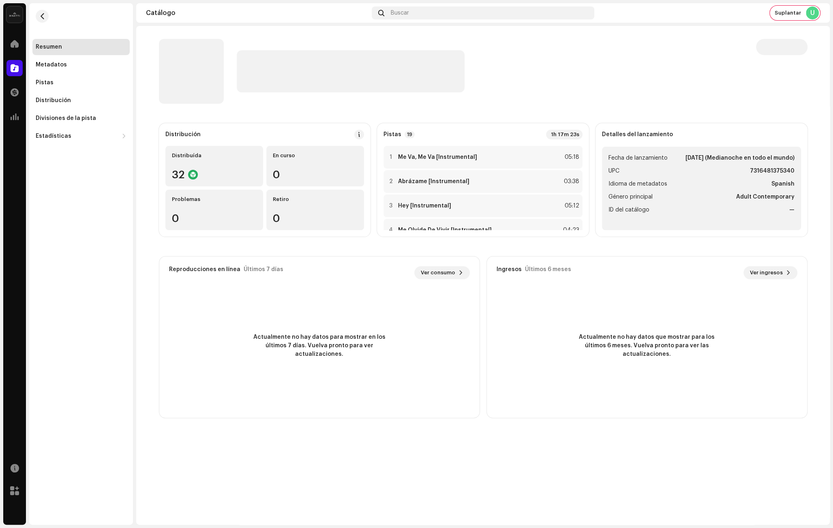 This screenshot has width=833, height=528. I want to click on span: Fecha de lanzamiento, so click(638, 158).